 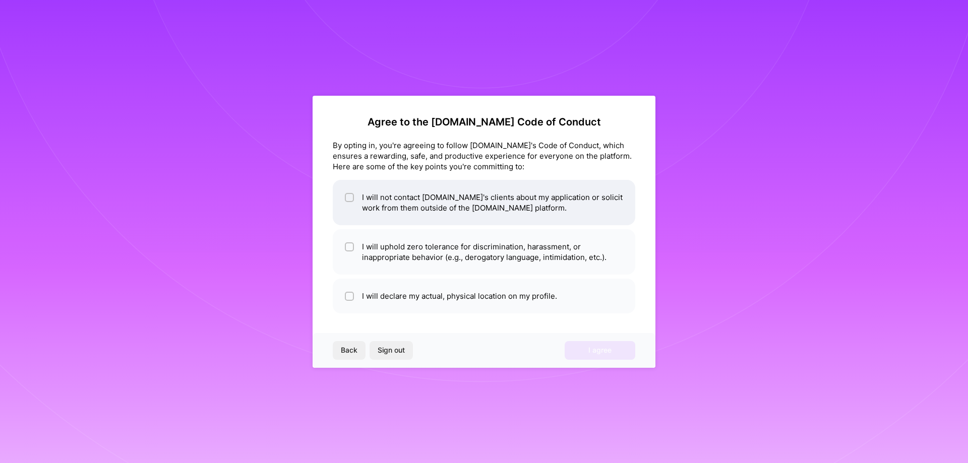 I want to click on li: I will uphold zero tolerance for discrimination, harassment, or inappropriate behavior (e.g., der..., so click(x=484, y=252).